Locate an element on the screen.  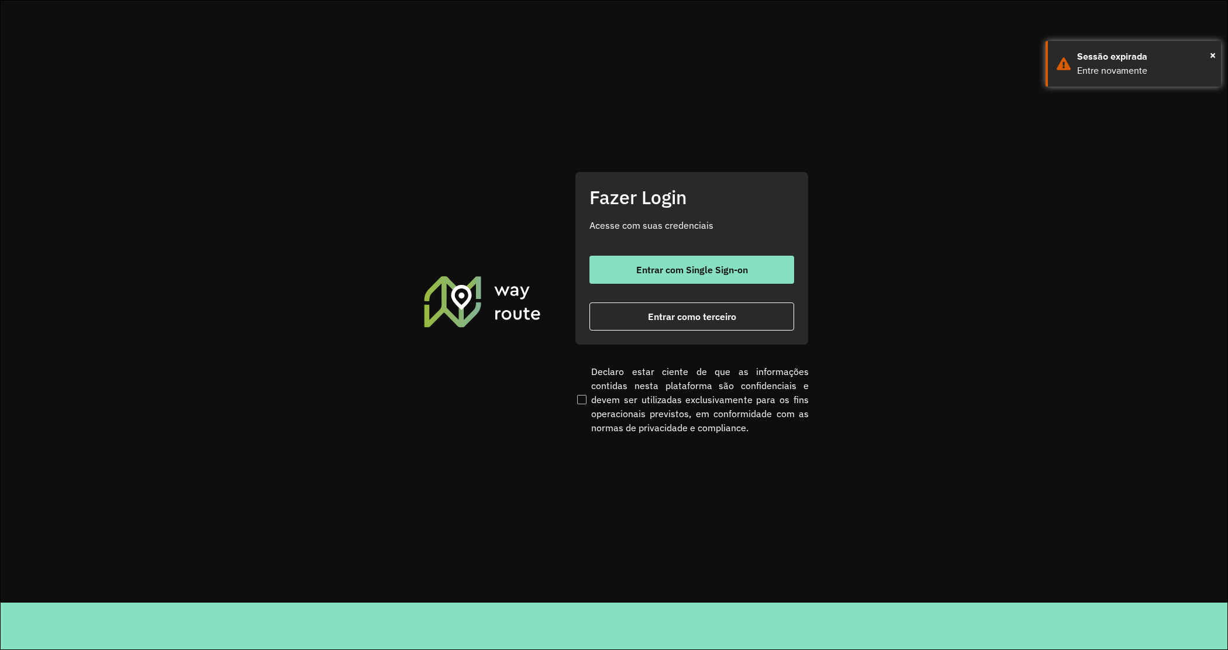
button: Close is located at coordinates (1213, 55).